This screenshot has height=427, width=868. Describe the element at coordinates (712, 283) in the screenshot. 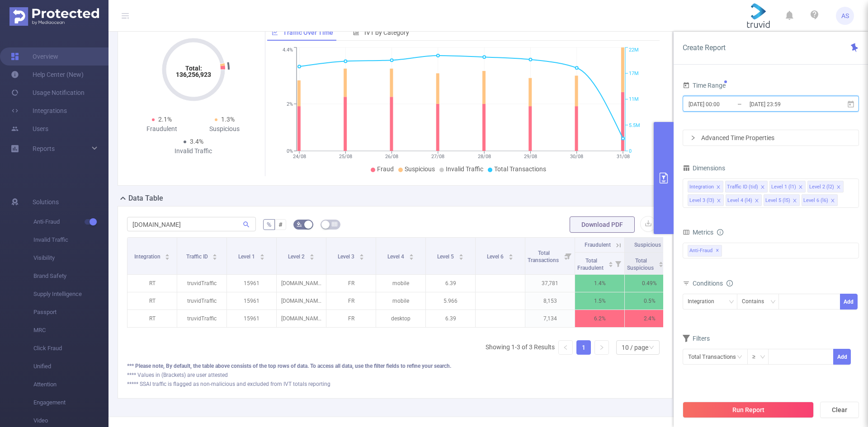

I see `span: Conditions` at that location.